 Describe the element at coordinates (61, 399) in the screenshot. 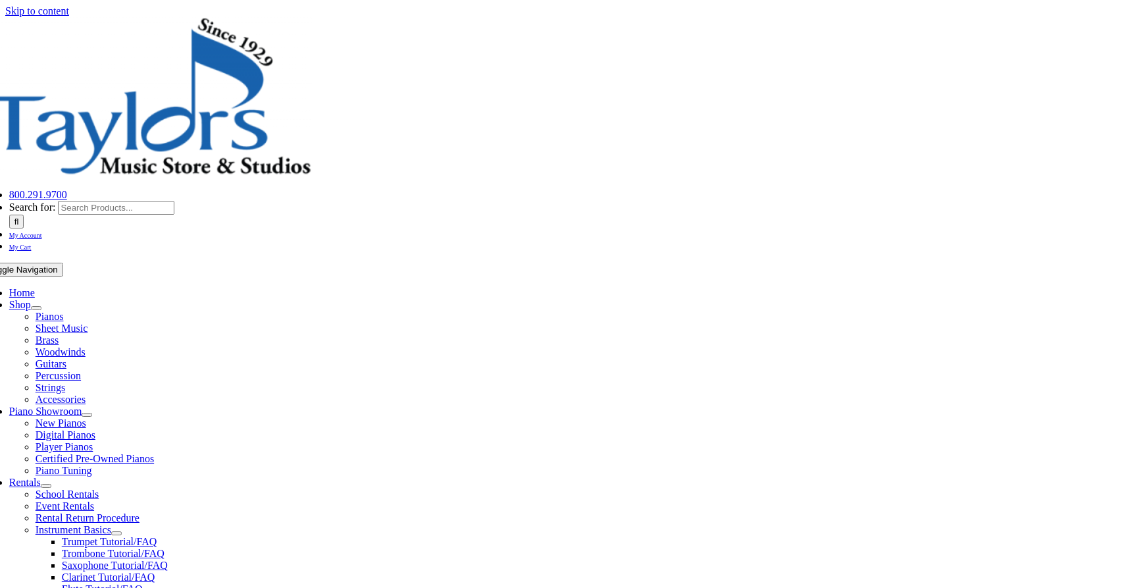

I see `a: Accessories` at that location.